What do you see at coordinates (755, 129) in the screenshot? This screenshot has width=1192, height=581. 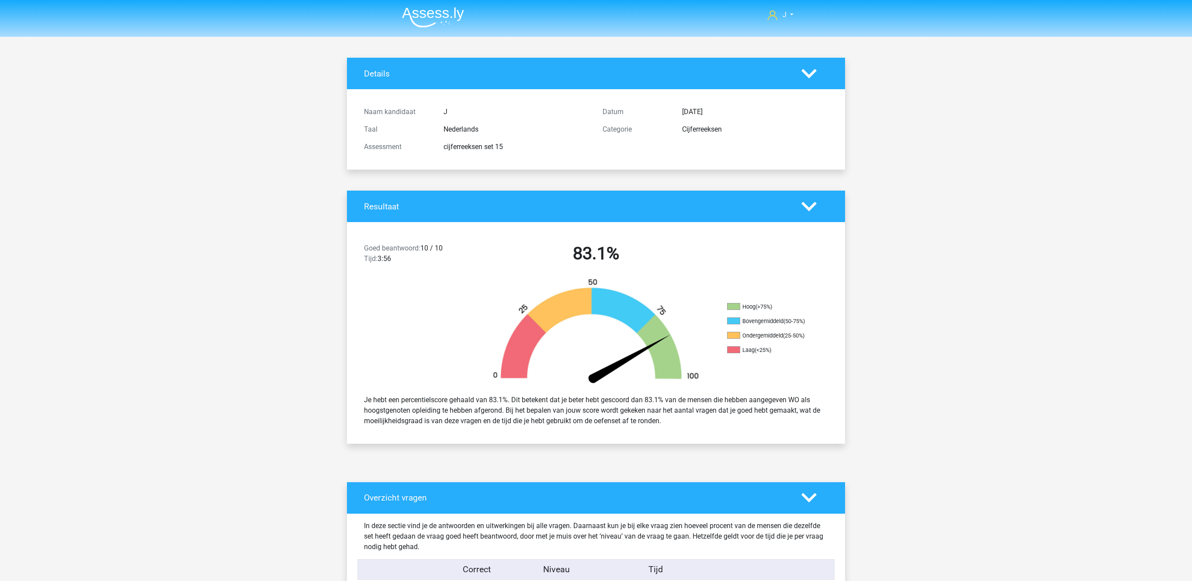 I see `div: Cijferreeksen` at bounding box center [755, 129].